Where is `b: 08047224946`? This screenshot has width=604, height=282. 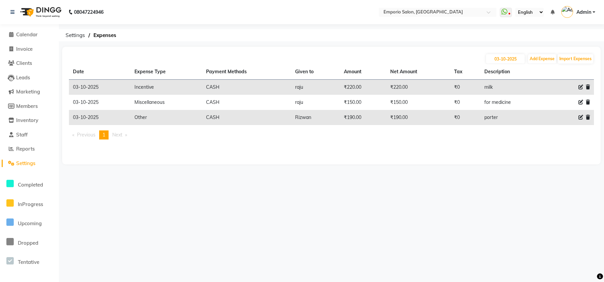 b: 08047224946 is located at coordinates (89, 12).